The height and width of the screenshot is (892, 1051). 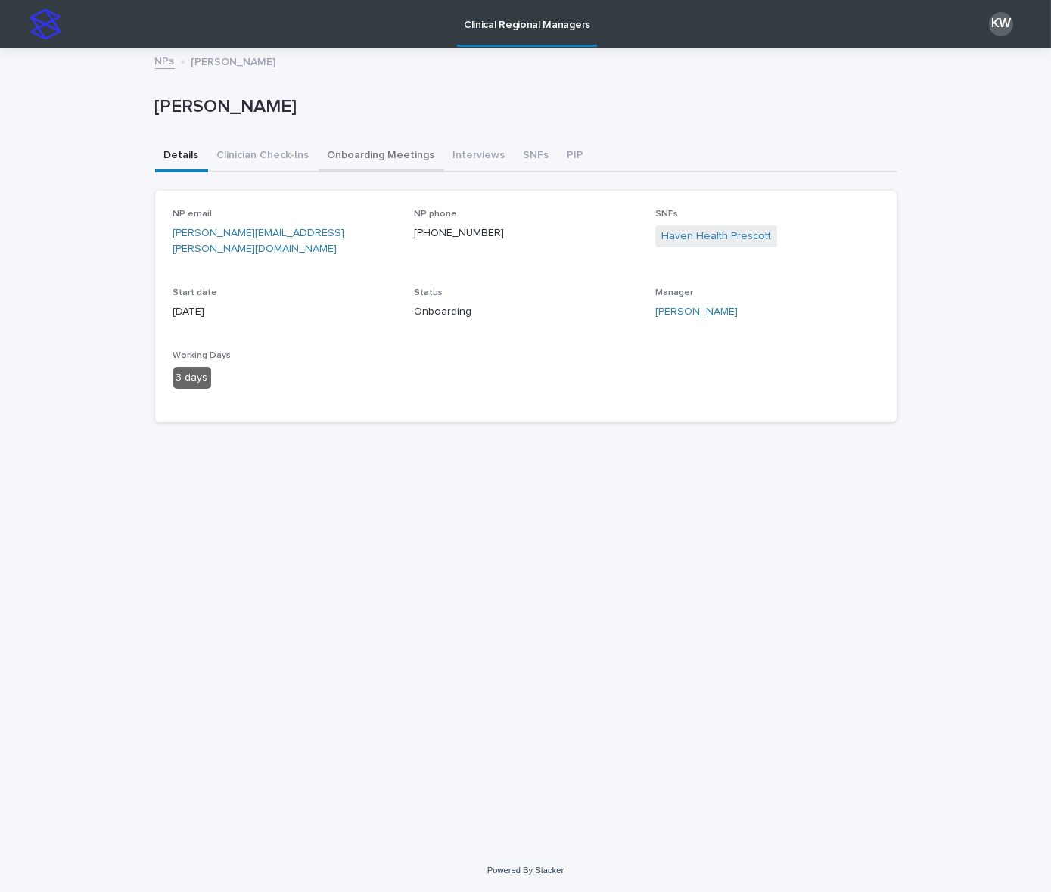 I want to click on button: Interviews, so click(x=479, y=157).